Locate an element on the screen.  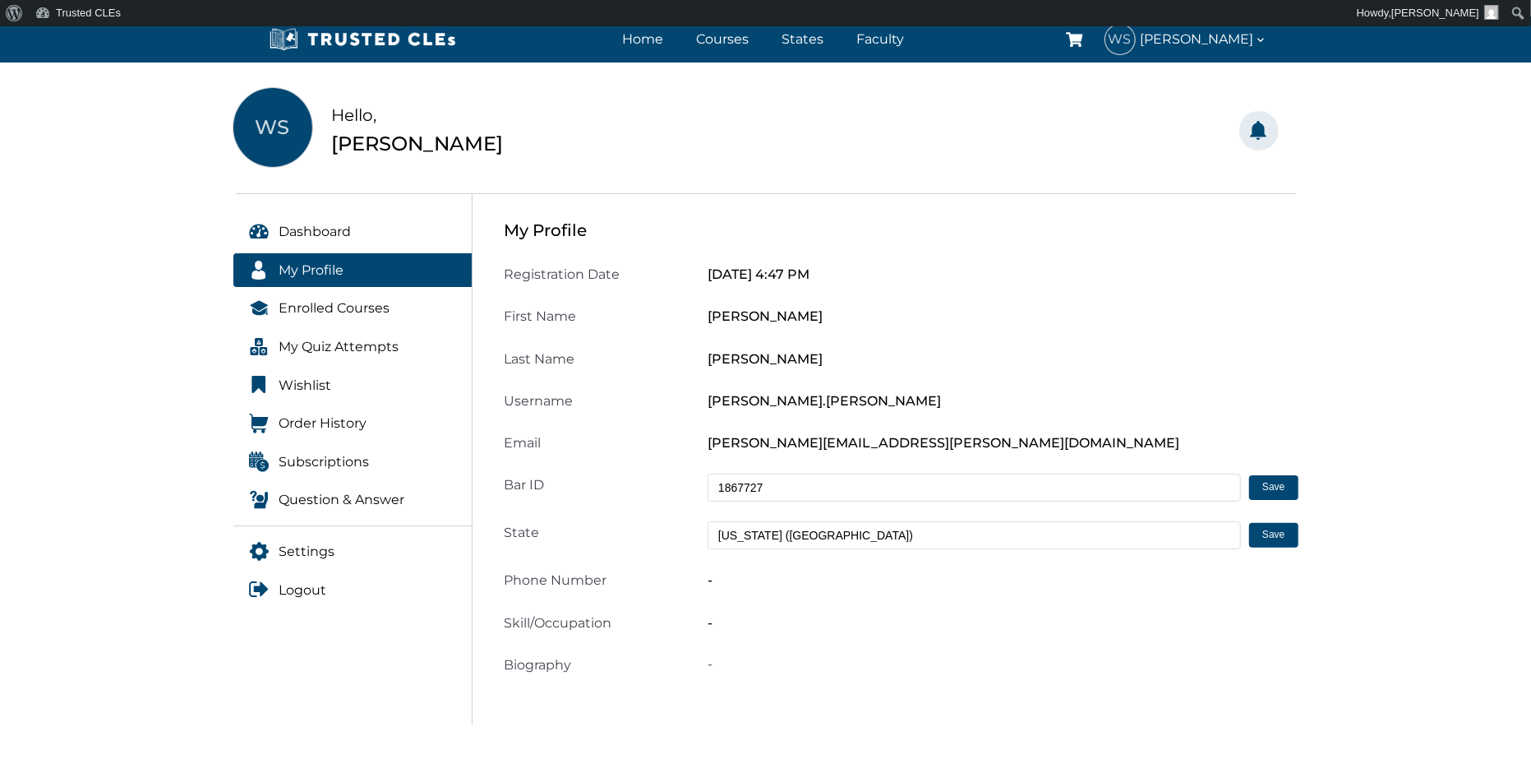
span: Logout is located at coordinates (303, 590).